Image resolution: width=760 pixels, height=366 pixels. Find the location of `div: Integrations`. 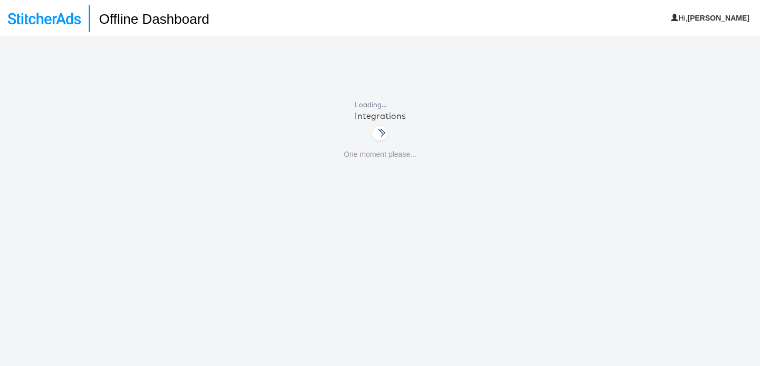

div: Integrations is located at coordinates (380, 116).